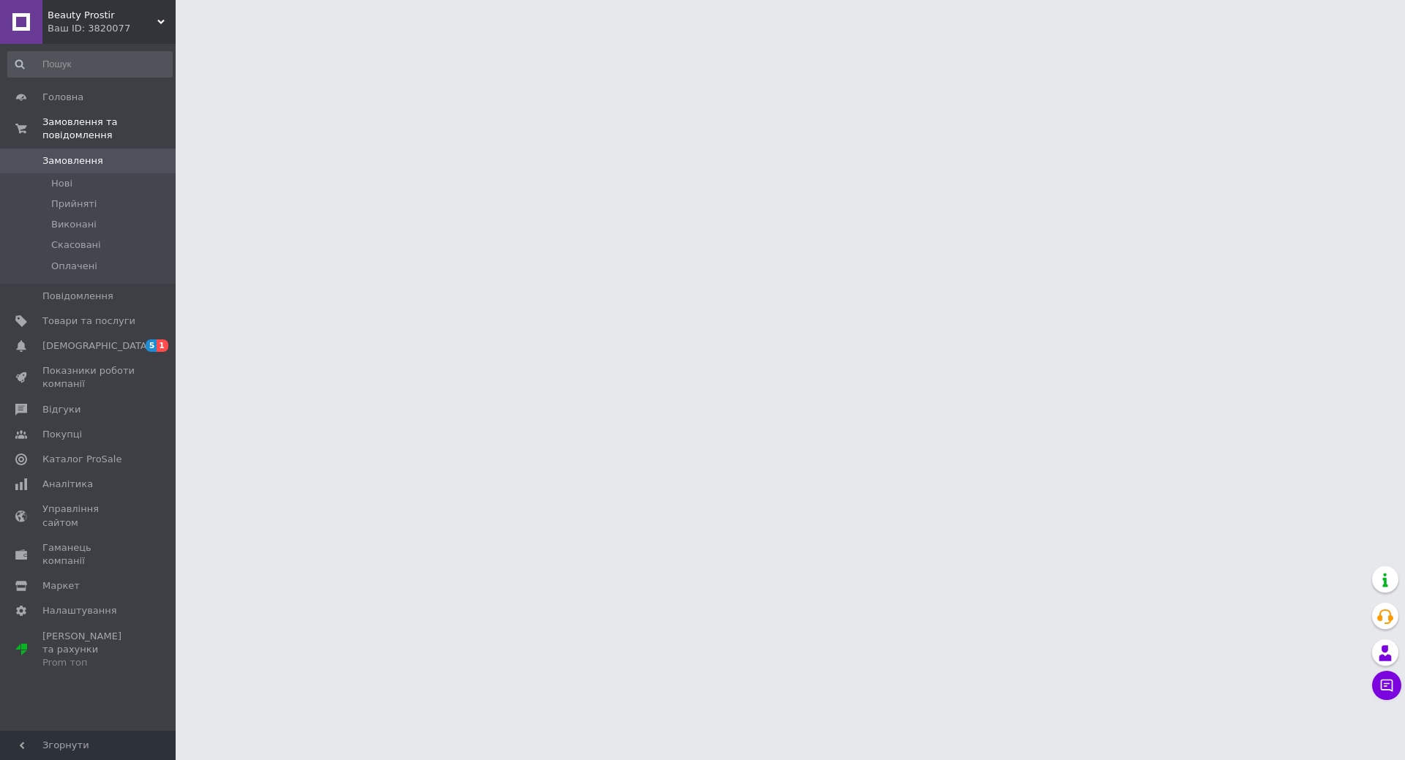 The width and height of the screenshot is (1405, 760). Describe the element at coordinates (74, 225) in the screenshot. I see `span: Виконані` at that location.